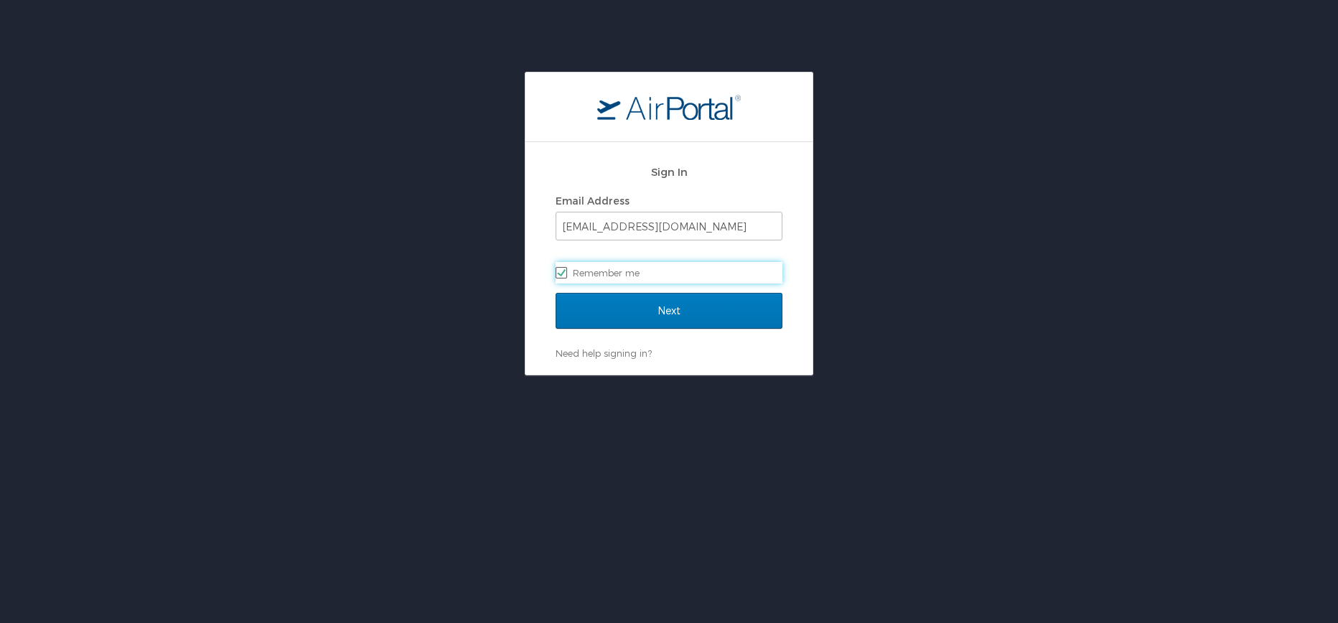 This screenshot has height=623, width=1338. I want to click on label: Email Address, so click(592, 200).